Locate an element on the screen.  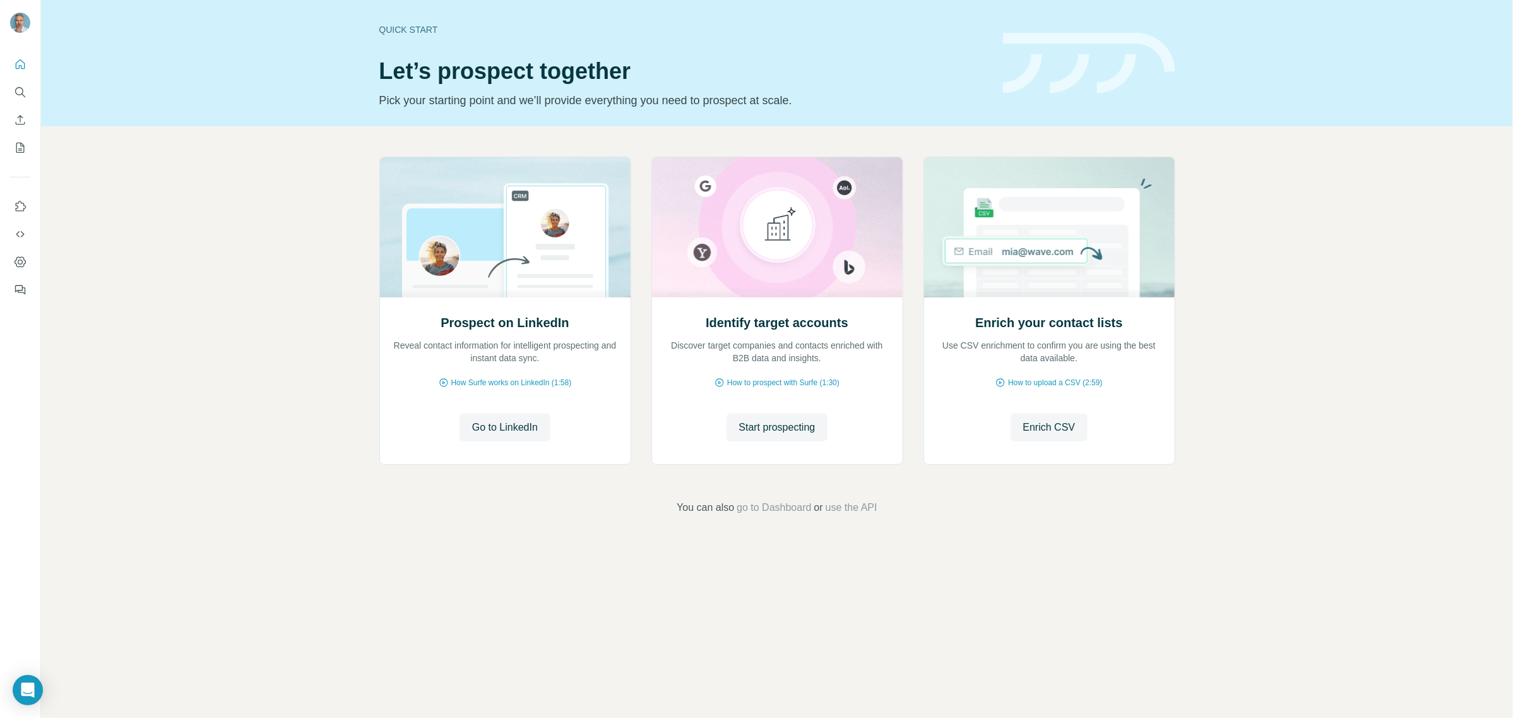
h2: Identify target accounts is located at coordinates (777, 323).